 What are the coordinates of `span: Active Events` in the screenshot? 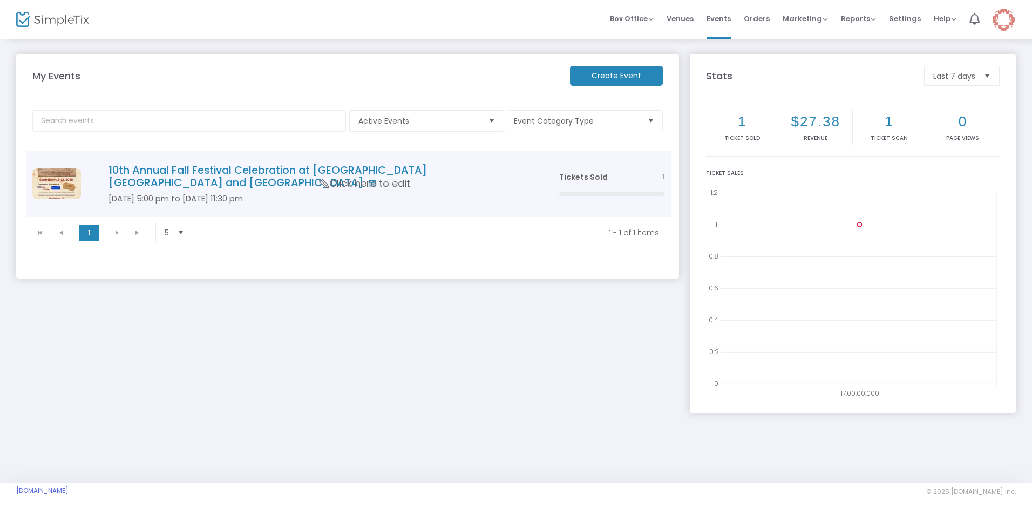 It's located at (419, 121).